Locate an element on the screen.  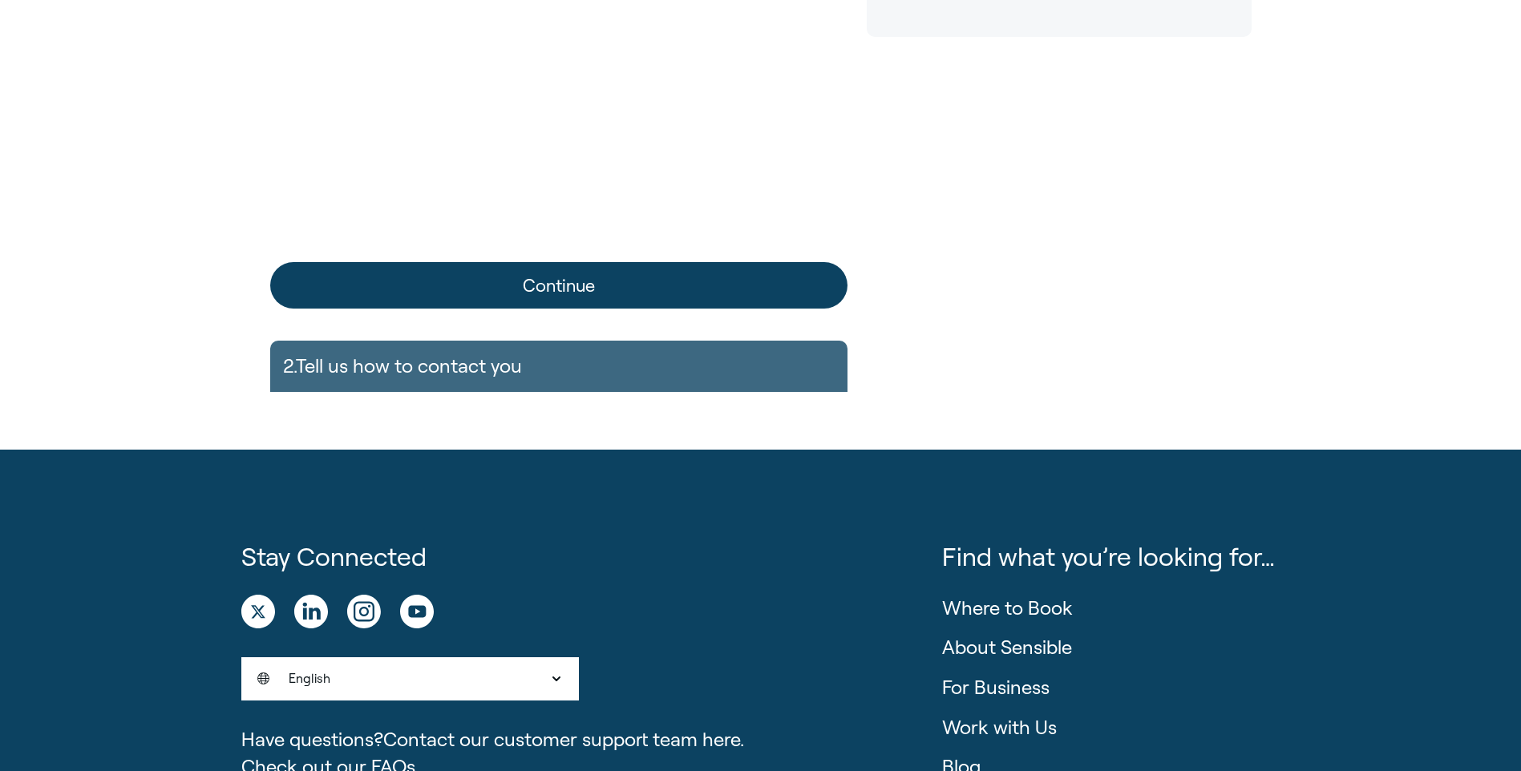
a: Work with Us is located at coordinates (999, 727).